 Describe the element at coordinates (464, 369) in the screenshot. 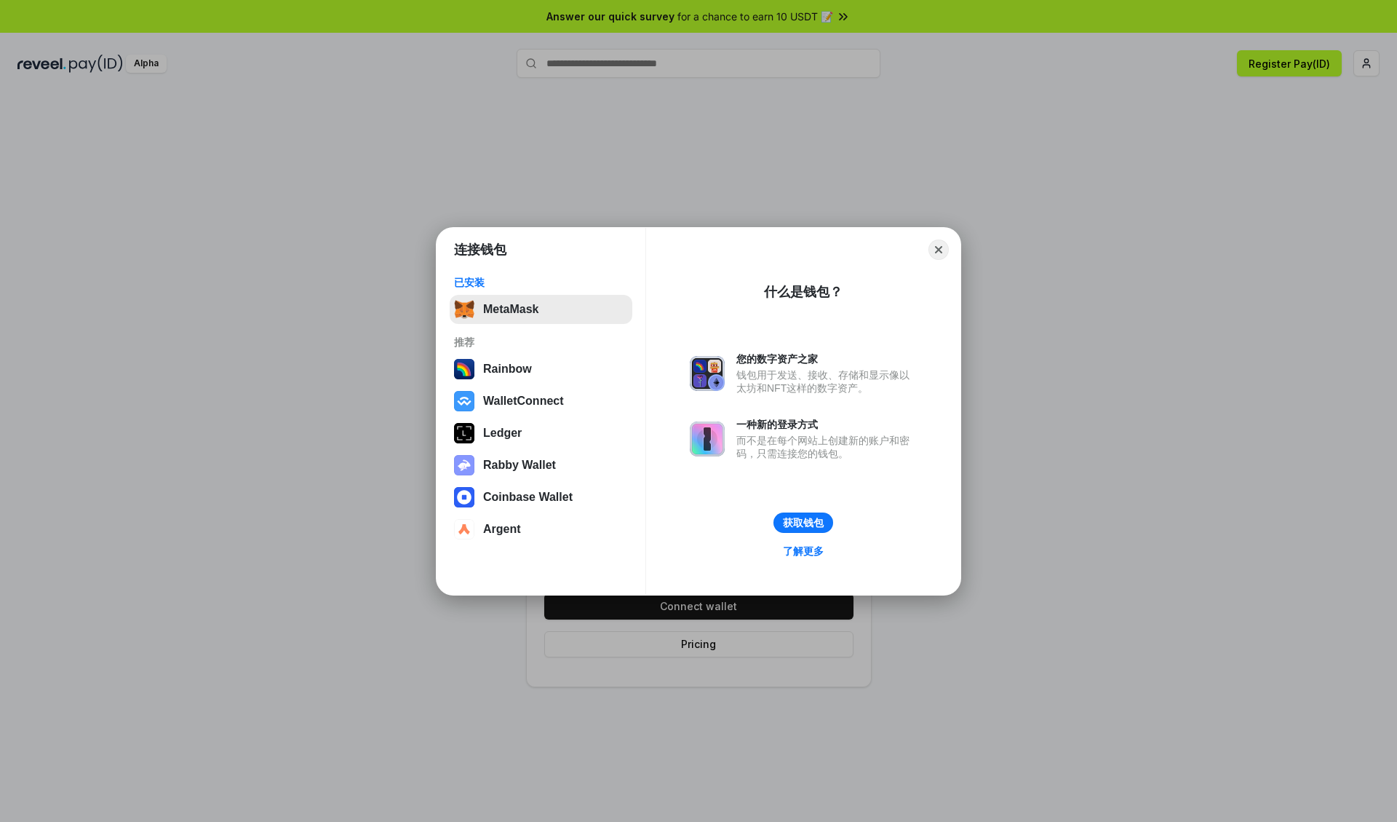

I see `img: svg+xml,%3Csvg%20width%3D%22120%22%20height%3D%22120%22%20viewBox%3D%220%200%20120%20120%22%20fil...` at that location.